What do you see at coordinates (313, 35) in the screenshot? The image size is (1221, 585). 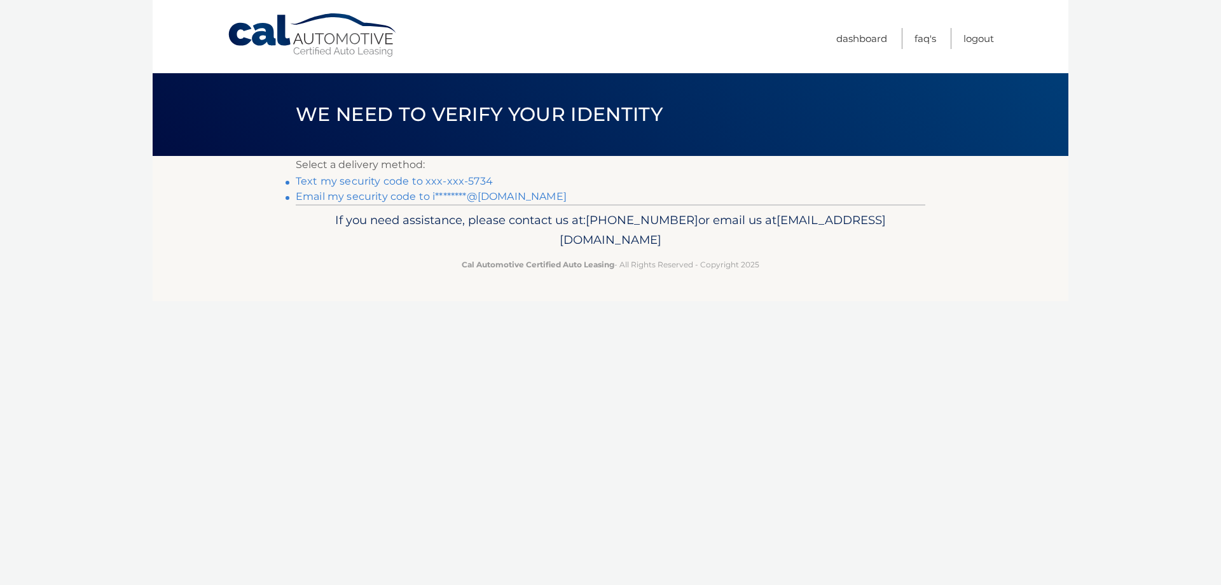 I see `a: Cal Automotive` at bounding box center [313, 35].